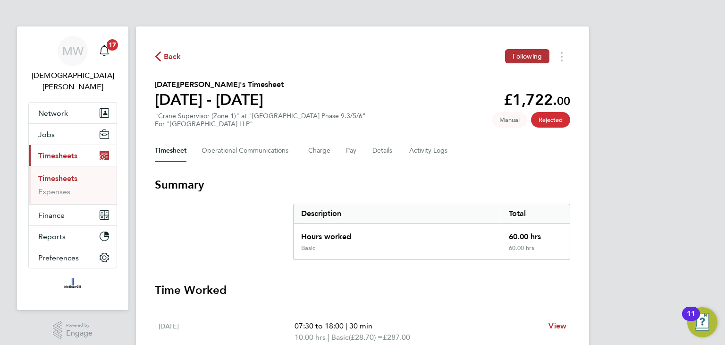 This screenshot has width=725, height=345. Describe the element at coordinates (53, 113) in the screenshot. I see `span: Network` at that location.